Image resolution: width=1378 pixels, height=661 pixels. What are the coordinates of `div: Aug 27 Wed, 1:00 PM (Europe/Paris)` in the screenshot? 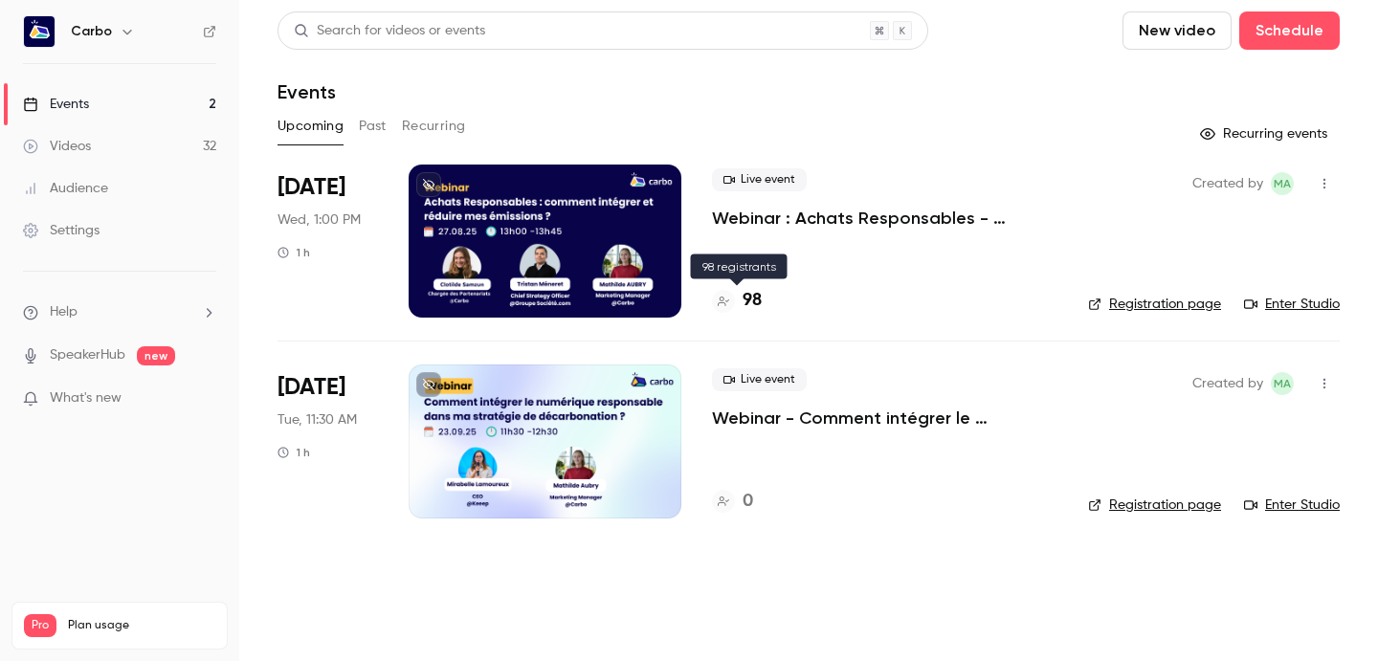 It's located at (327, 241).